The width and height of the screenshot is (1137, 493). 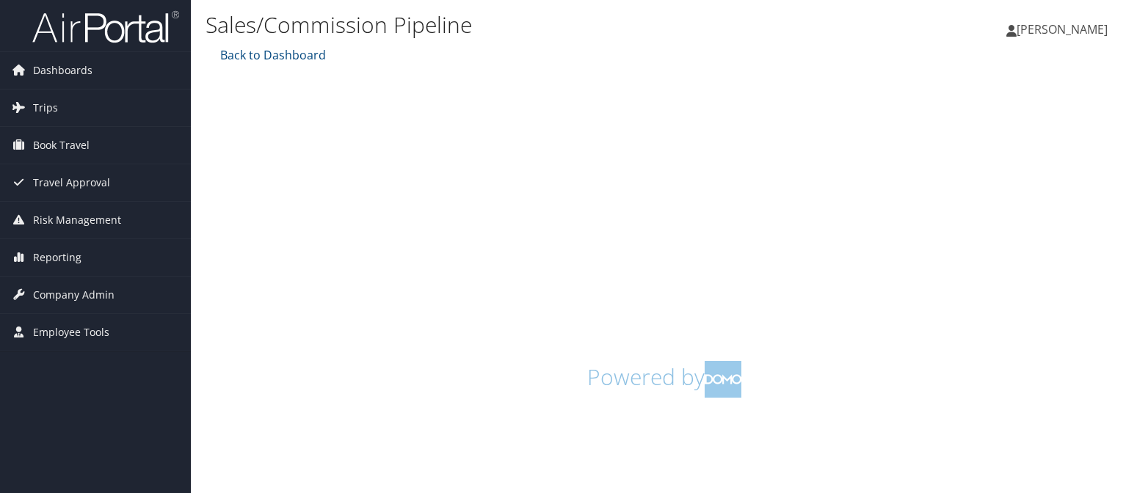 I want to click on img: domo-logo.png, so click(x=723, y=380).